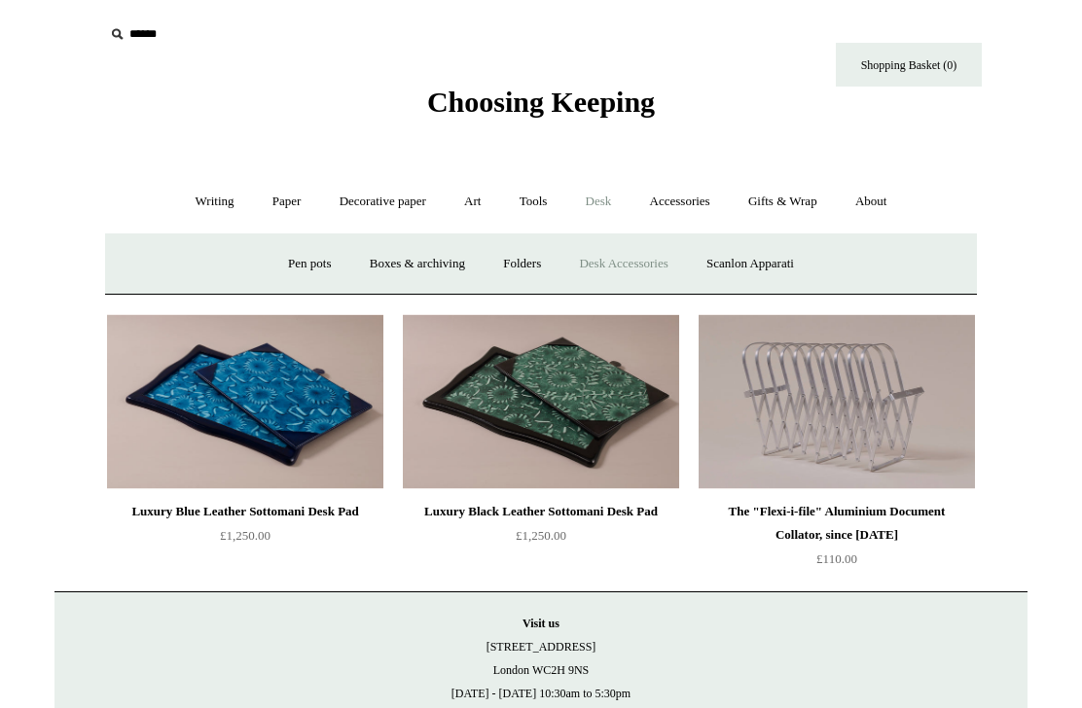 The image size is (1082, 708). Describe the element at coordinates (750, 264) in the screenshot. I see `a: Scanlon Apparati` at that location.